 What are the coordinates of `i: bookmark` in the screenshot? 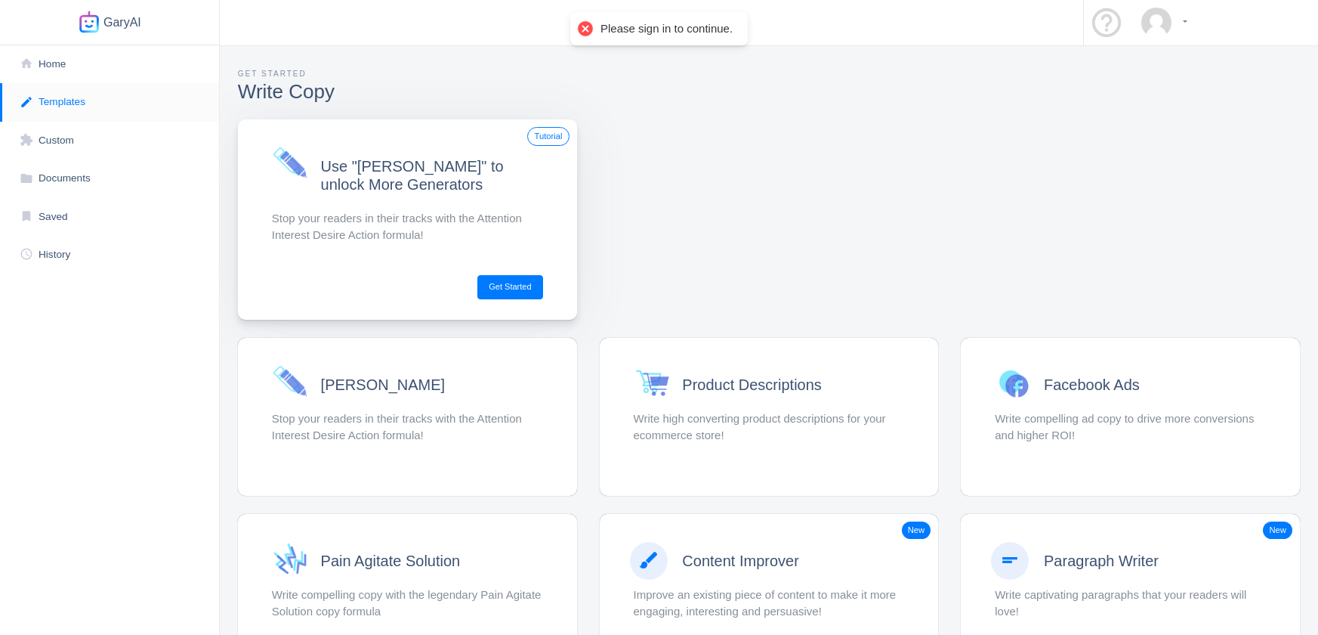 It's located at (26, 216).